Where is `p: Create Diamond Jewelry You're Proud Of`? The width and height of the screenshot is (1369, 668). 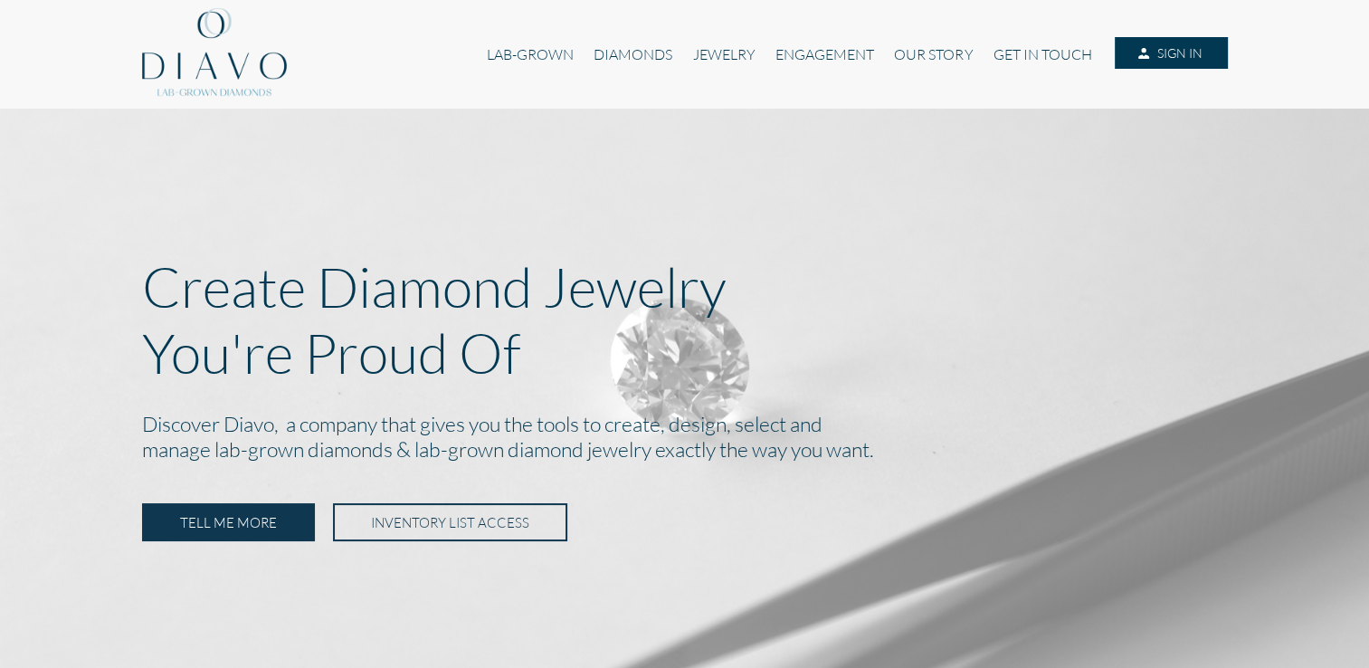 p: Create Diamond Jewelry You're Proud Of is located at coordinates (685, 319).